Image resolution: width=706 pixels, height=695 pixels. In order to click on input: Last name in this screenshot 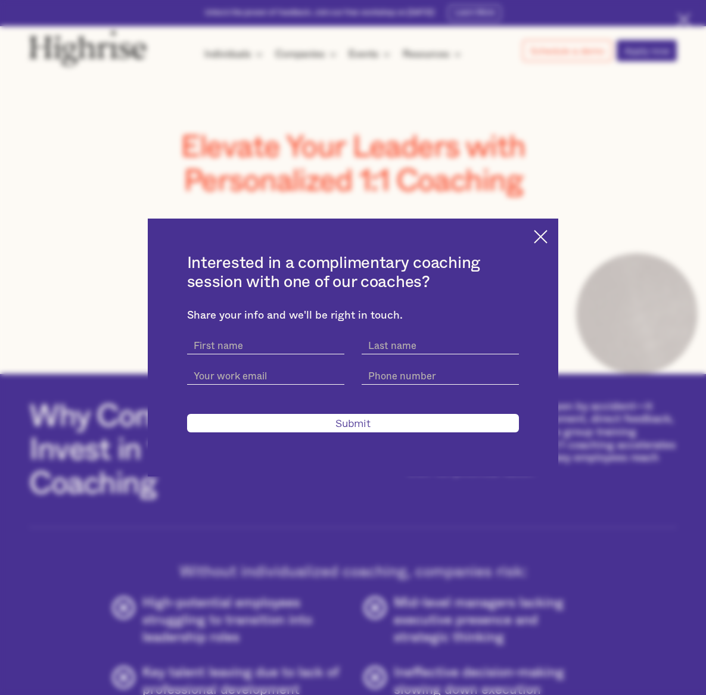, I will do `click(440, 345)`.